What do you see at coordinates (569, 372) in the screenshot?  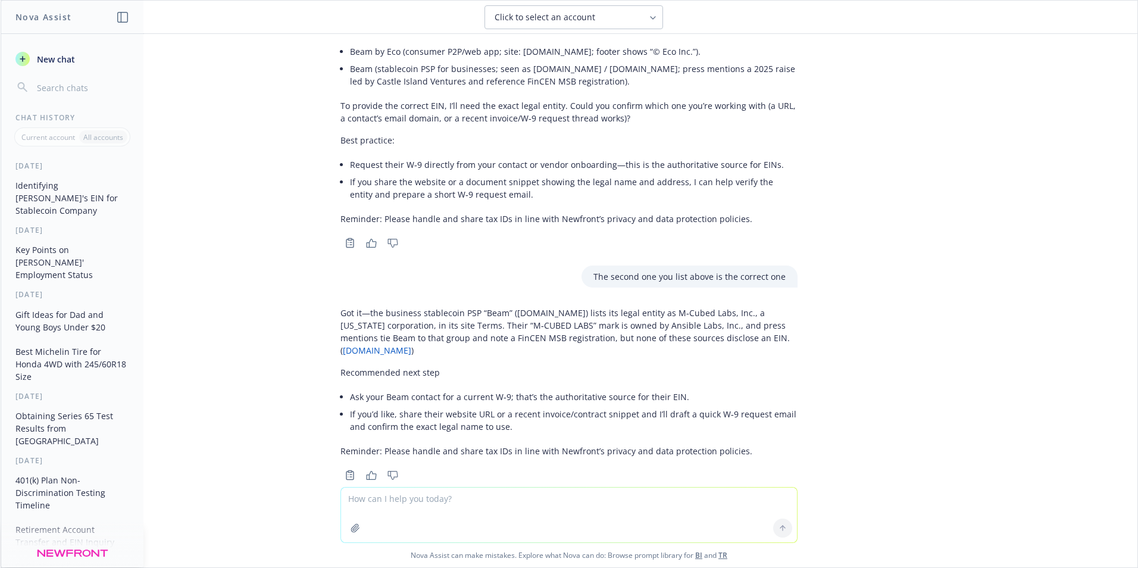 I see `p: Recommended next step` at bounding box center [569, 372].